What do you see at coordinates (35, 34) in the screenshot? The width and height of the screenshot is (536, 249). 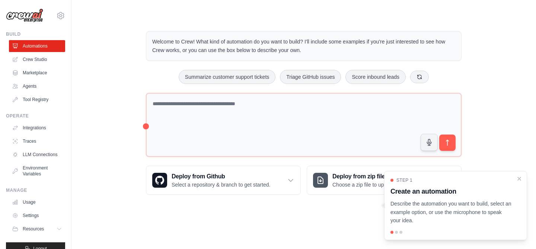 I see `div: Build` at bounding box center [35, 34].